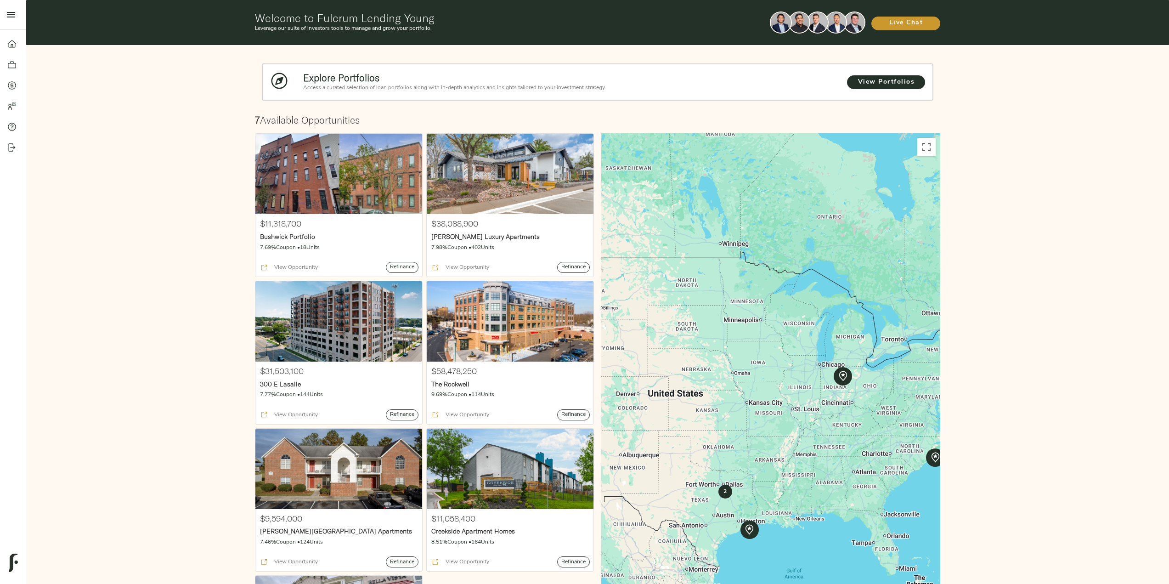 The height and width of the screenshot is (584, 1169). Describe the element at coordinates (288, 237) in the screenshot. I see `strong: Bushwick Portfolio` at that location.